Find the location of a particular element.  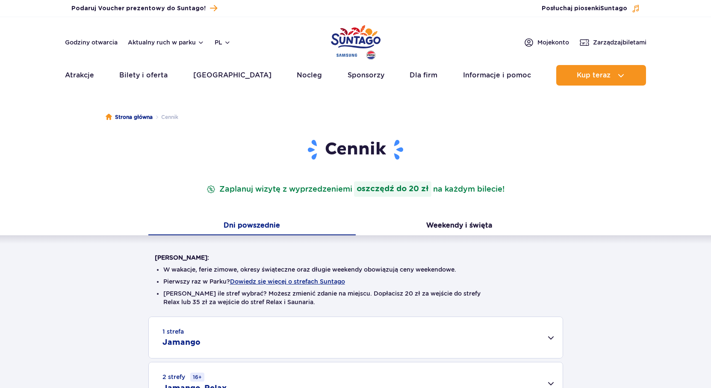

span: Kup teraz is located at coordinates (594, 75).